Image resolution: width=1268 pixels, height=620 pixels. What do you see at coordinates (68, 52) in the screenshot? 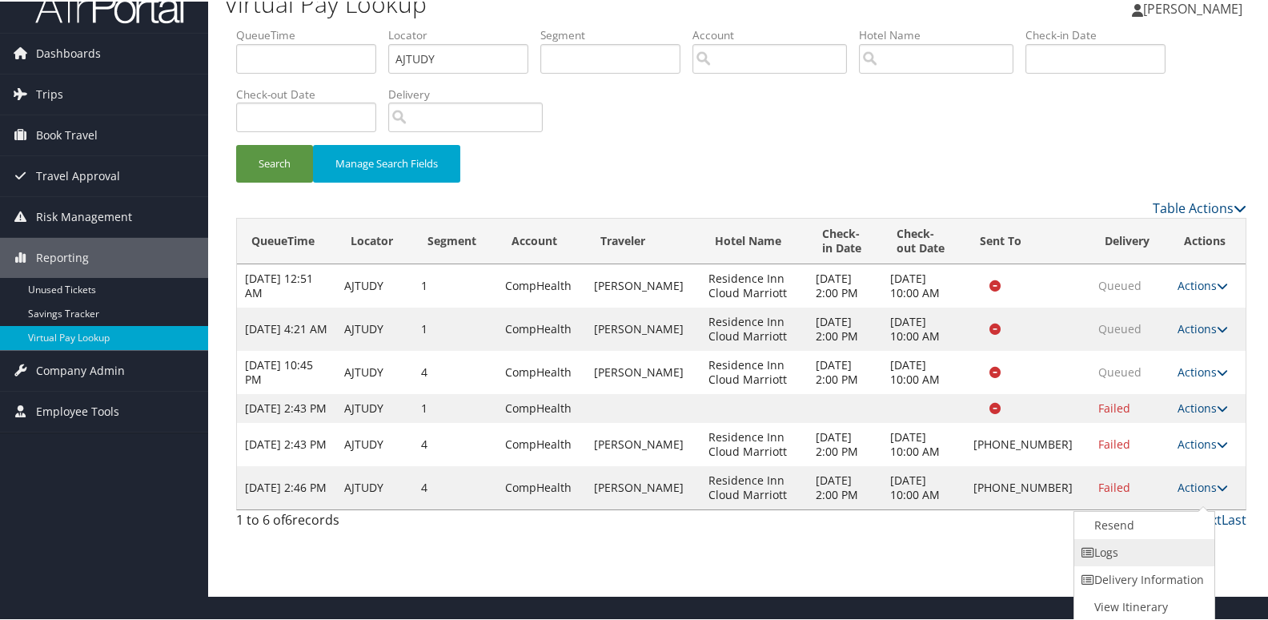
I see `span: Dashboards` at bounding box center [68, 52].